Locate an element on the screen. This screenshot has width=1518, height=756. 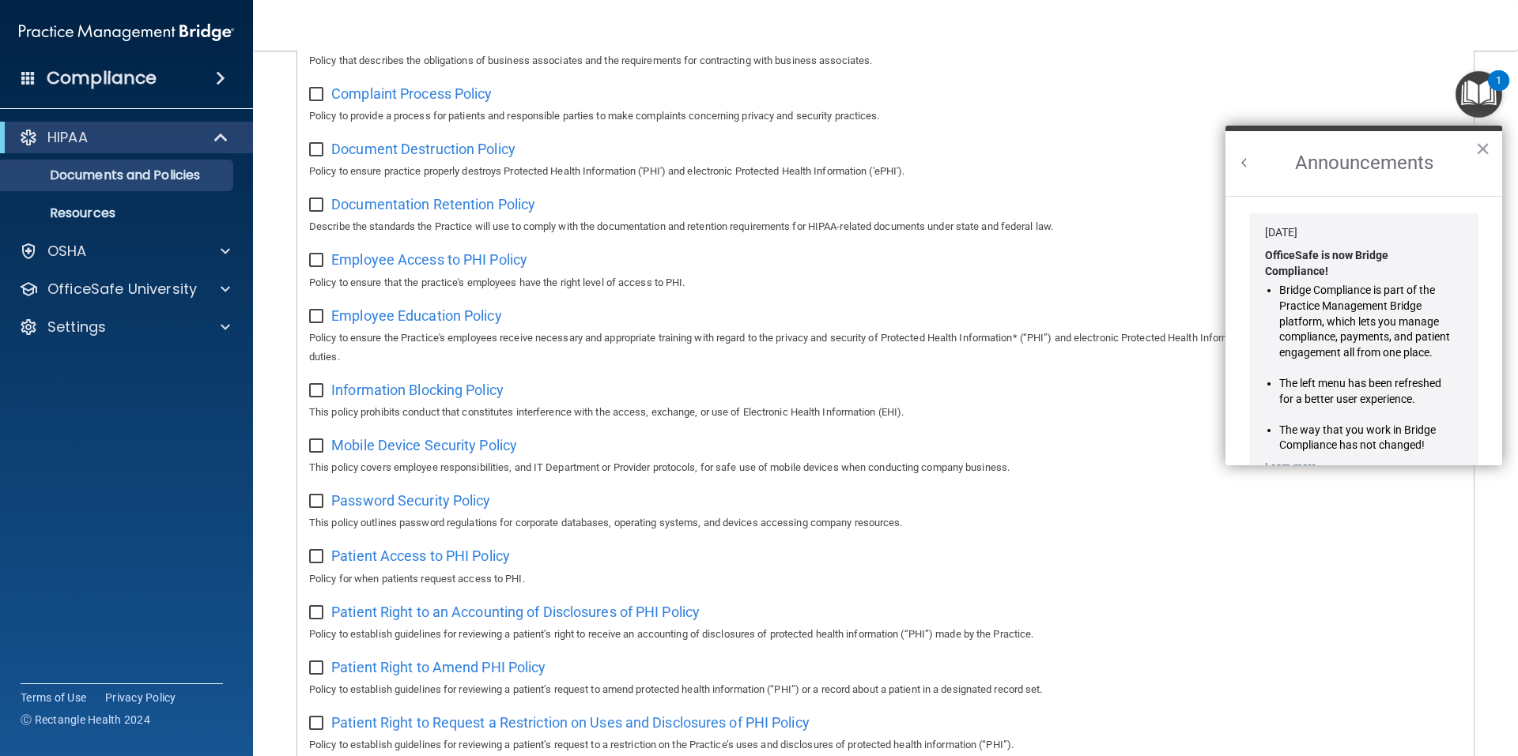
a: OSHA is located at coordinates (124, 251).